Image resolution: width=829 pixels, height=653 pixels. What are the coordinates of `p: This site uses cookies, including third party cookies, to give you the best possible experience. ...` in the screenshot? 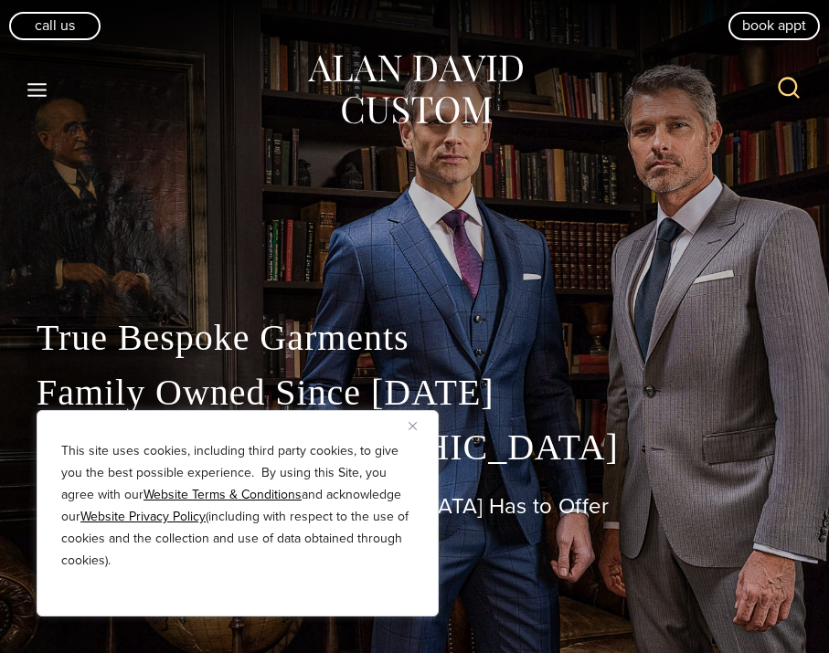 It's located at (238, 506).